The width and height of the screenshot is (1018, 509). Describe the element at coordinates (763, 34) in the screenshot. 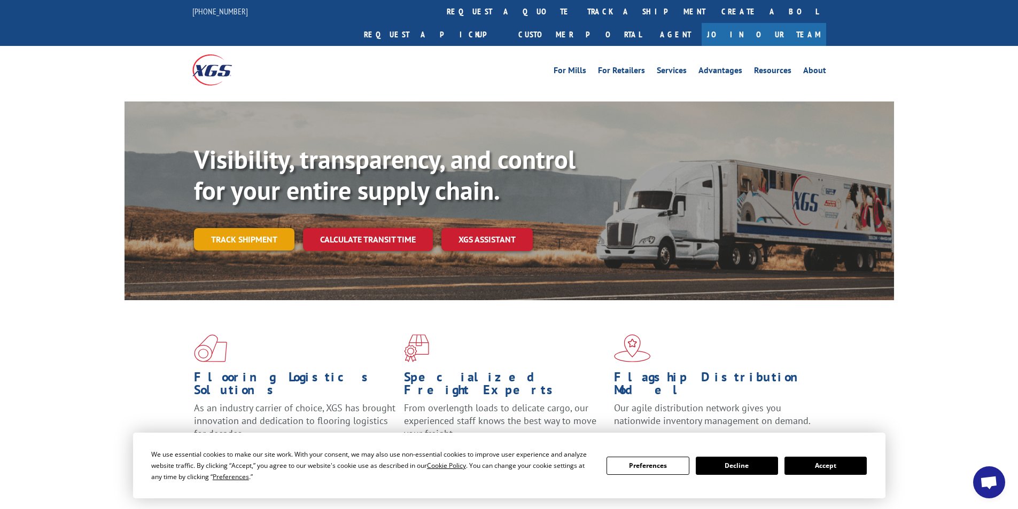

I see `a: Join Our Team` at that location.